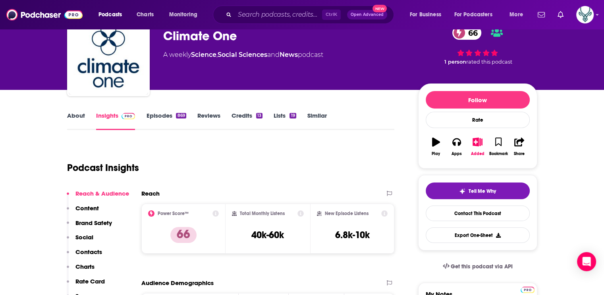 The image size is (604, 295). Describe the element at coordinates (173, 213) in the screenshot. I see `h2: Power Score™` at that location.